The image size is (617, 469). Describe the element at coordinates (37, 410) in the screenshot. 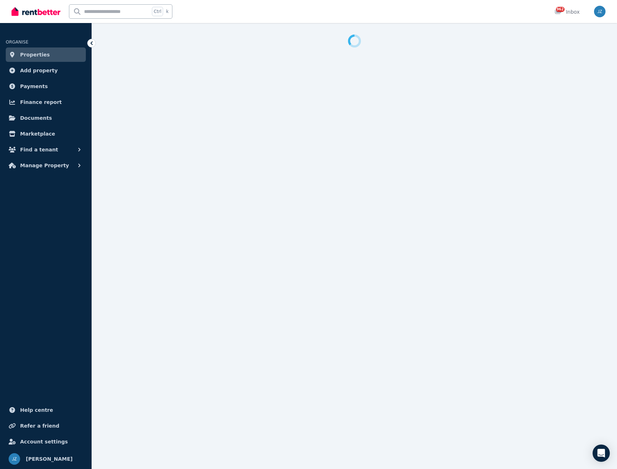

I see `span: Help centre` at that location.